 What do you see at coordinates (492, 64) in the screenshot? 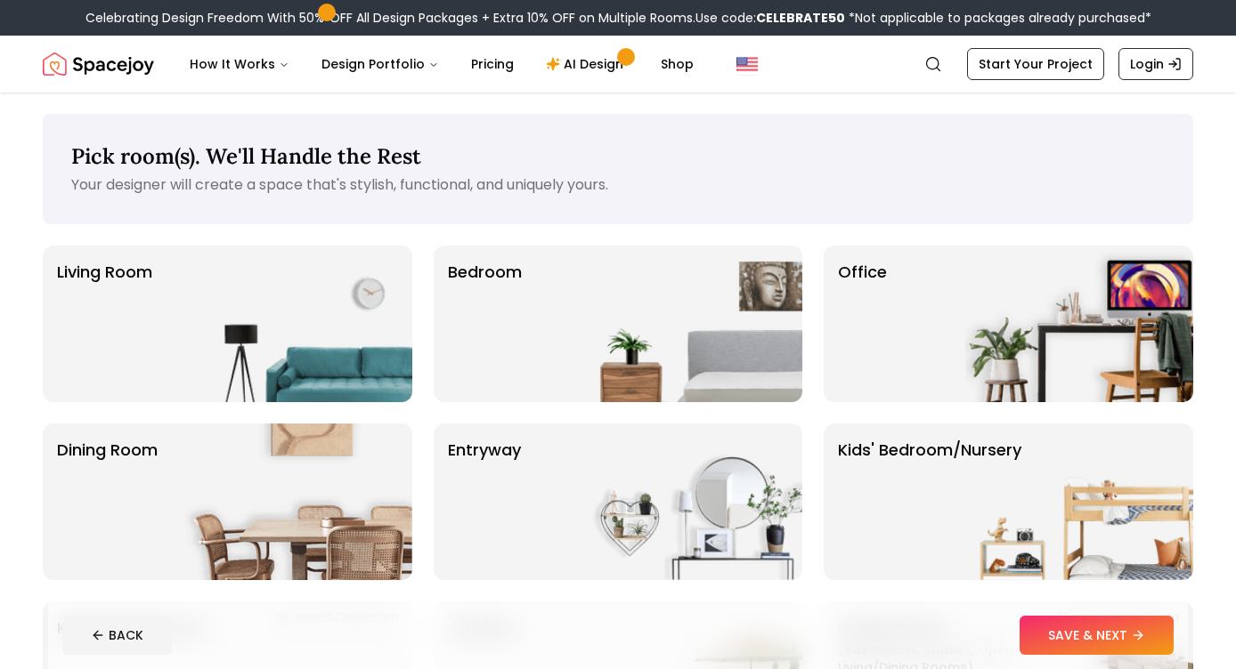
I see `a: Pricing` at bounding box center [492, 64].